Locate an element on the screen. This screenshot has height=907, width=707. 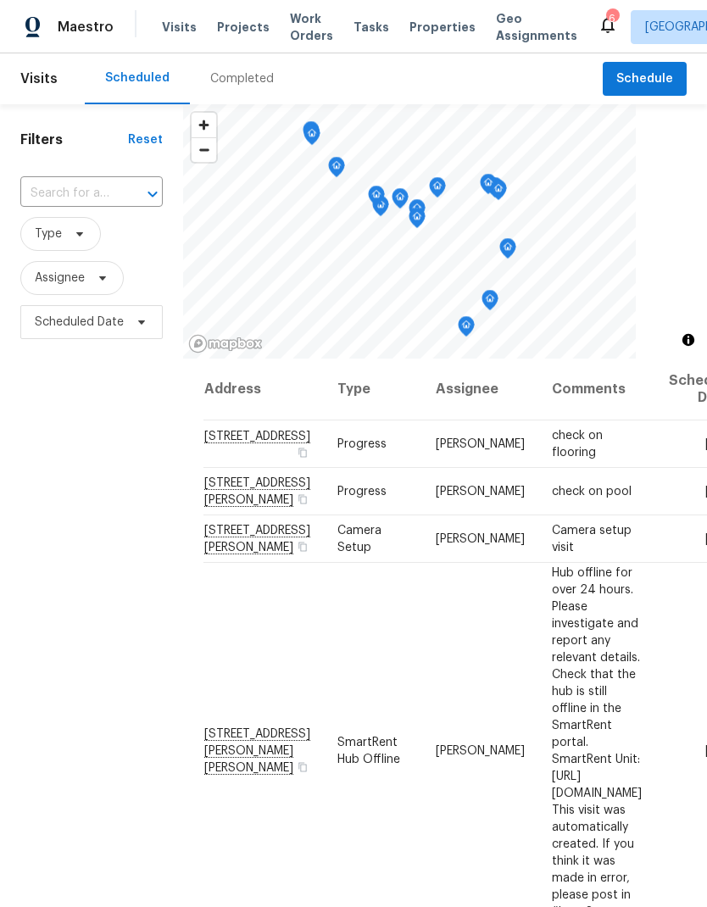
span: Properties is located at coordinates (443, 27).